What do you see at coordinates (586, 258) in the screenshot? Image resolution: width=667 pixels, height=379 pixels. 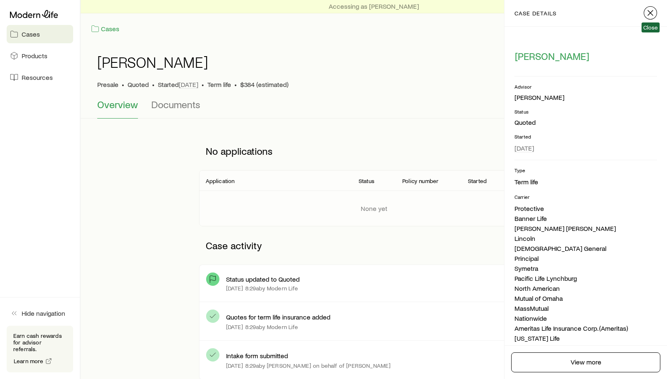 I see `li: Principal` at bounding box center [586, 258].